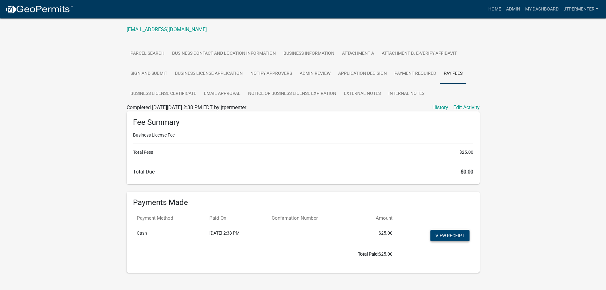 The height and width of the screenshot is (290, 606). Describe the element at coordinates (292, 94) in the screenshot. I see `a: Notice of Business License Expiration` at that location.